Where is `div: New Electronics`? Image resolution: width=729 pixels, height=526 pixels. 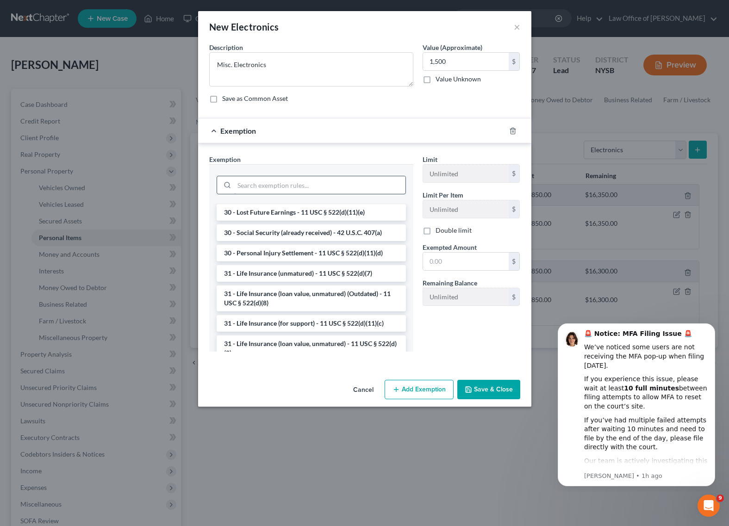 div: New Electronics is located at coordinates (244, 27).